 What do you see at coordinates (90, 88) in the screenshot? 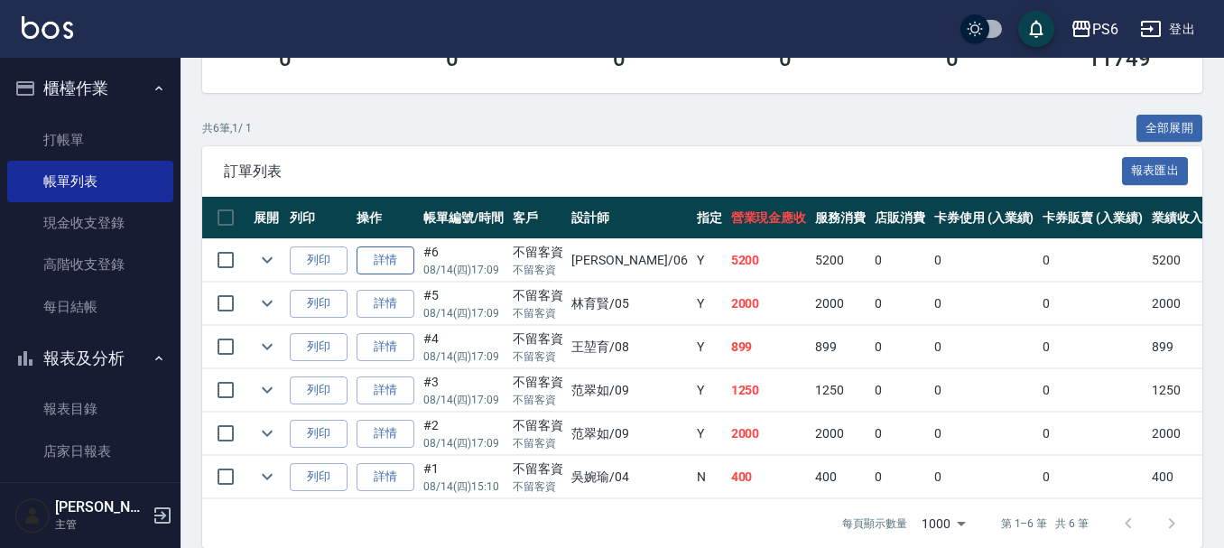
I see `button: 櫃檯作業` at bounding box center [90, 88].